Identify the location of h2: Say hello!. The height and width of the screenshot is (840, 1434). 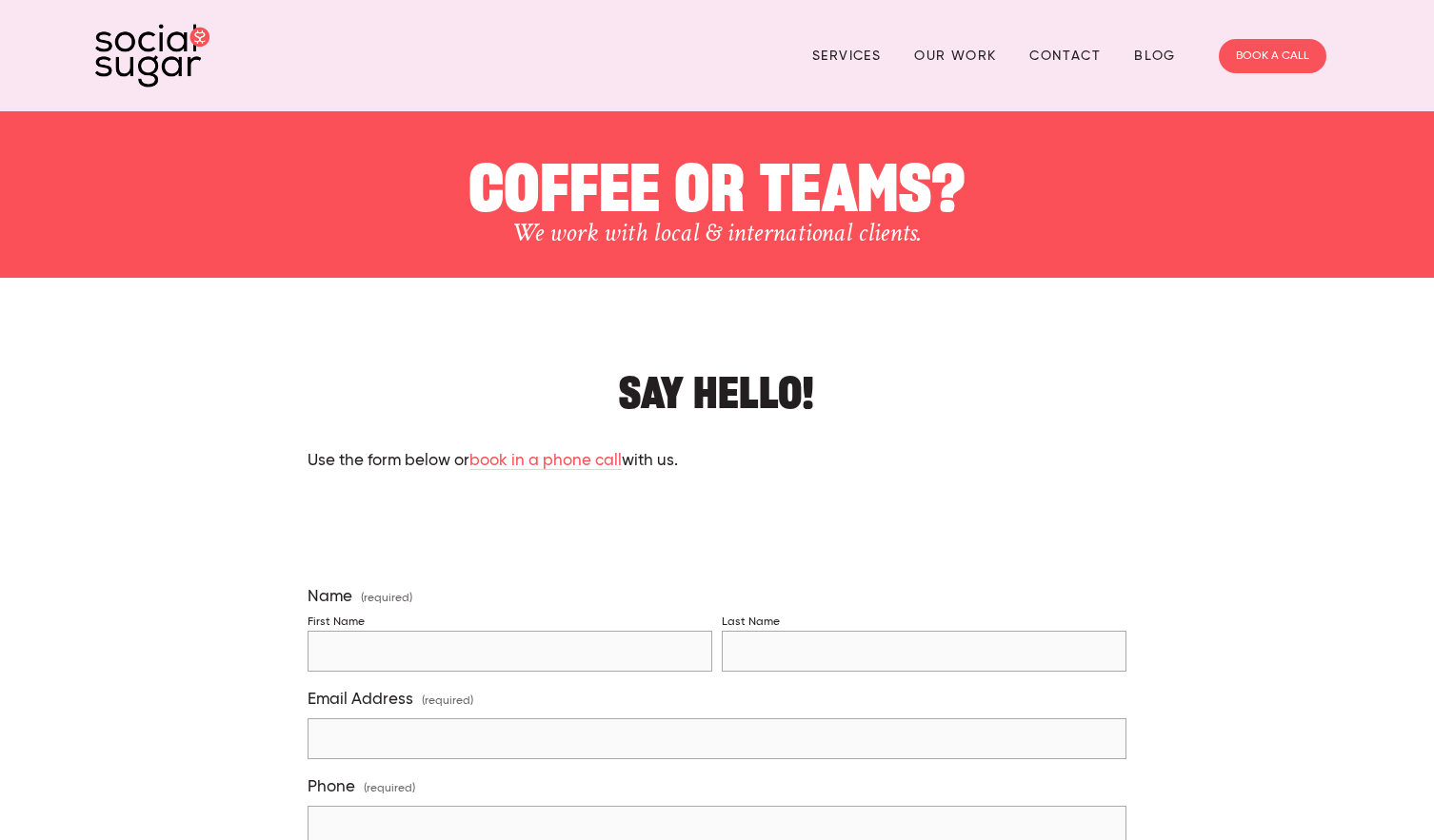
(716, 382).